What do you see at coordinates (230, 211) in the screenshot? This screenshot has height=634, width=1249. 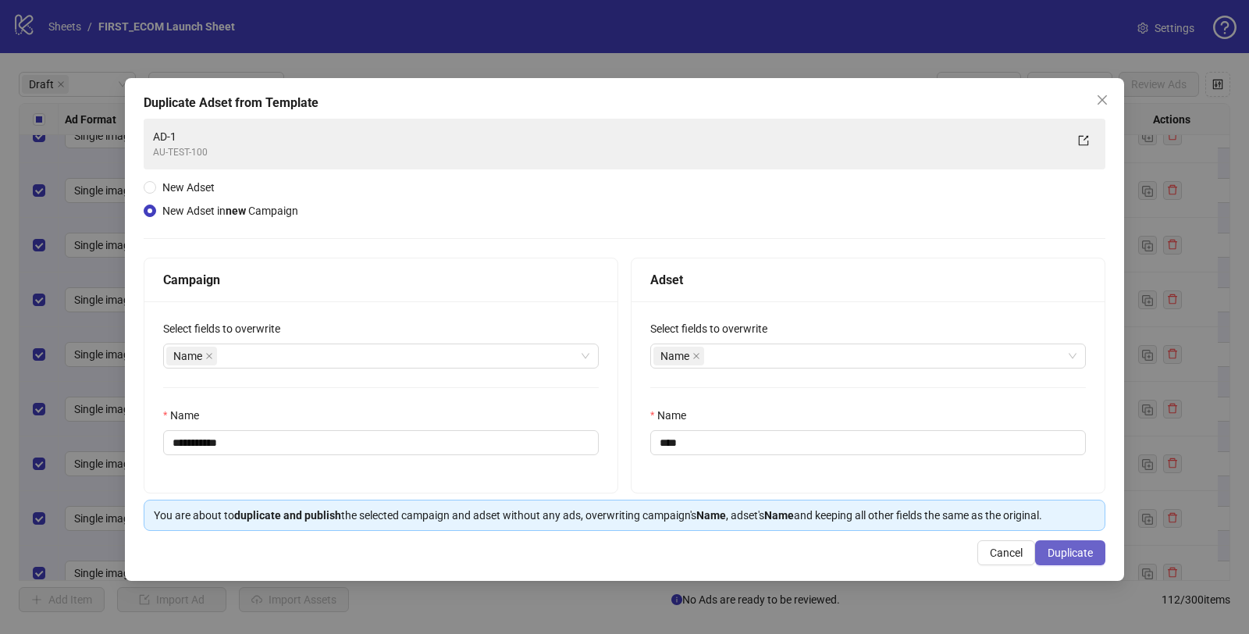 I see `span: New Adset in Campaign` at bounding box center [230, 211].